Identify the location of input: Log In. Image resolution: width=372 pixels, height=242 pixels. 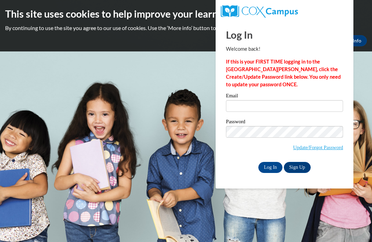
(271, 167).